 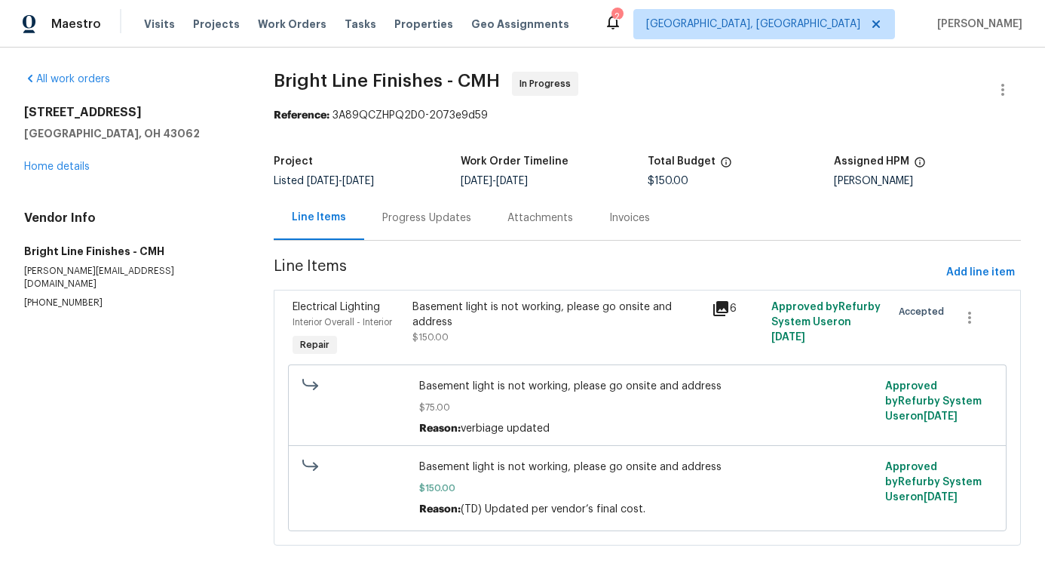 I want to click on span: verbiage updated, so click(x=505, y=428).